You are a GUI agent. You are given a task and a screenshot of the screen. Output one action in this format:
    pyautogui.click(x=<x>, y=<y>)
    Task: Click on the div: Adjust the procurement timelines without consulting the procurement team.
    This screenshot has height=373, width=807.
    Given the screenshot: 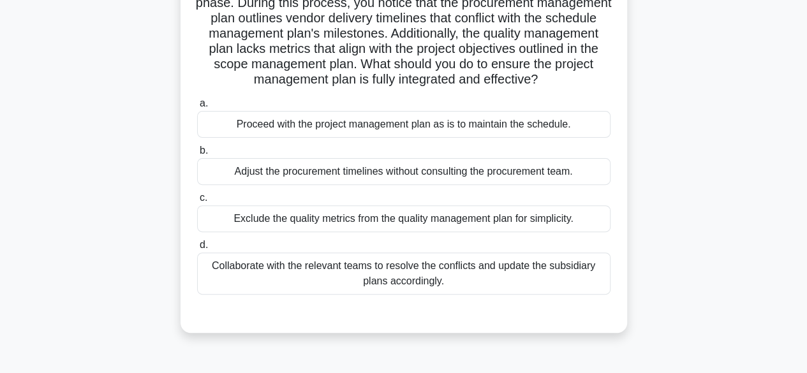 What is the action you would take?
    pyautogui.click(x=404, y=172)
    